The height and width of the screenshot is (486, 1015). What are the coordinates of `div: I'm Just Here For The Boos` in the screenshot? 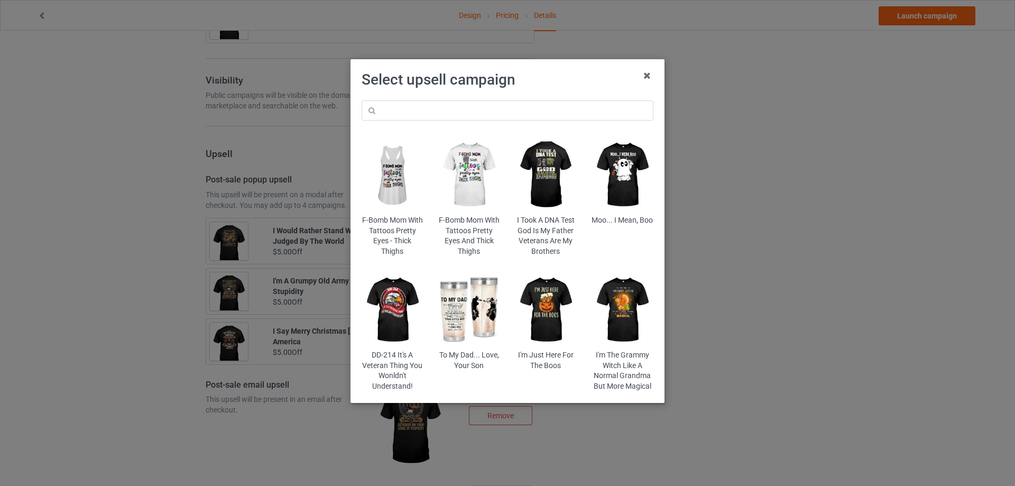 It's located at (546, 360).